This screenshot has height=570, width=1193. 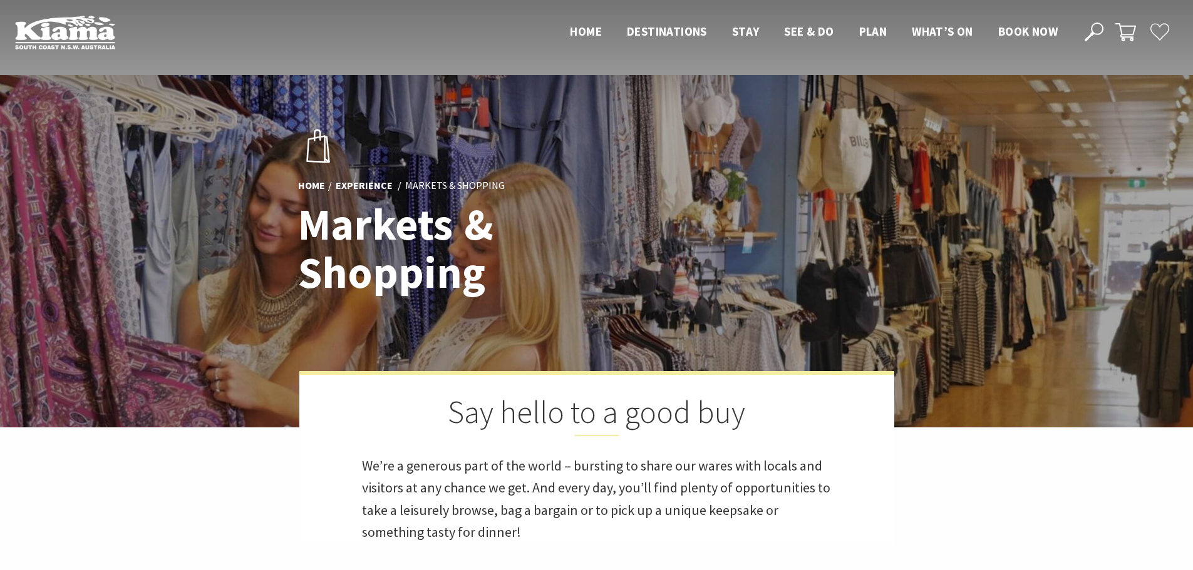 What do you see at coordinates (364, 186) in the screenshot?
I see `a: Experience` at bounding box center [364, 186].